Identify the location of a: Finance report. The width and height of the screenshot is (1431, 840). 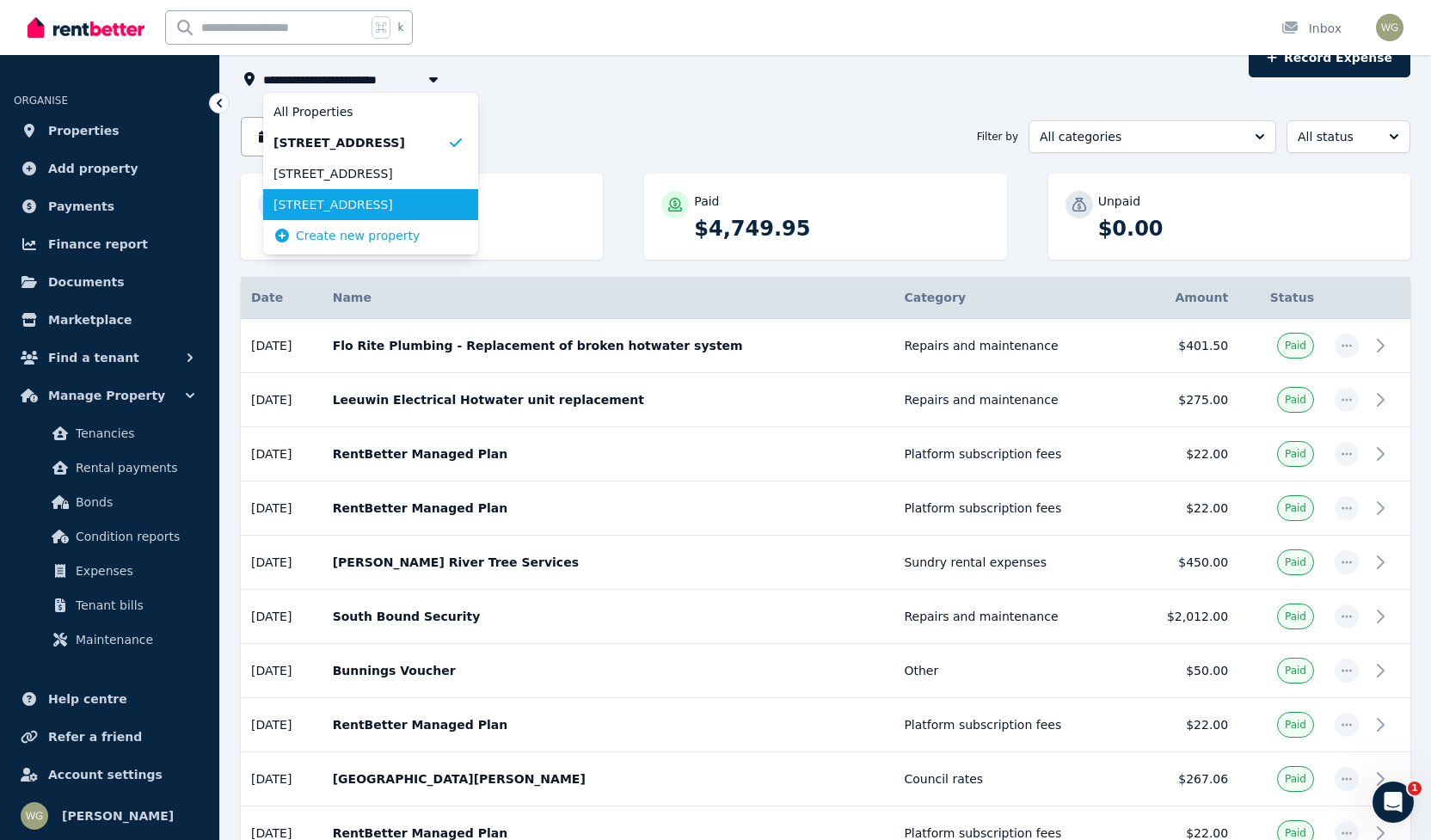
(109, 244).